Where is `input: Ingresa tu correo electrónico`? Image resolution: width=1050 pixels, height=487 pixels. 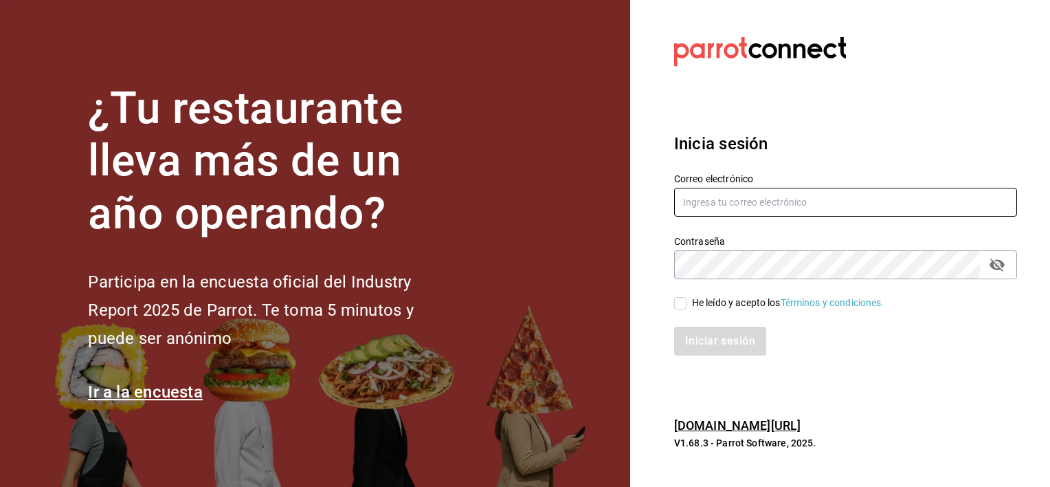 input: Ingresa tu correo electrónico is located at coordinates (845, 202).